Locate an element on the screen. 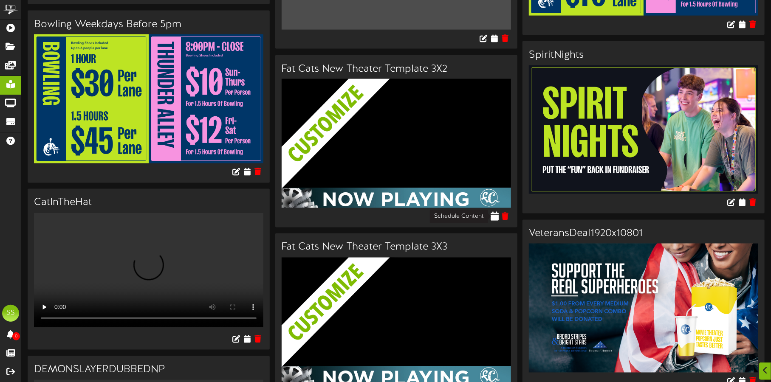 Image resolution: width=771 pixels, height=382 pixels. h3: Fat Cats New Theater Template 3X2 is located at coordinates (396, 69).